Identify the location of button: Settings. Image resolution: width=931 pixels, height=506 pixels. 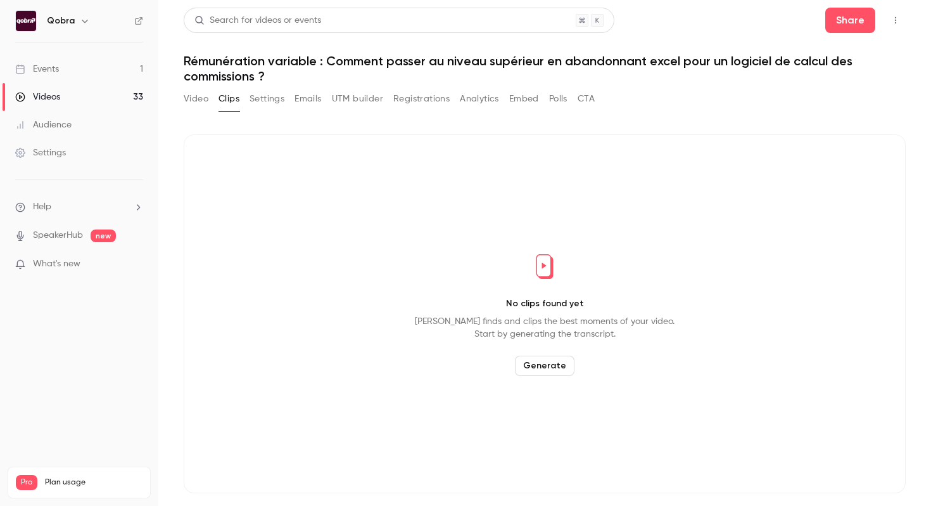
(267, 99).